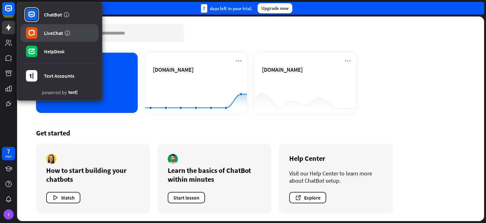 This screenshot has height=223, width=486. I want to click on div: Help Center, so click(336, 158).